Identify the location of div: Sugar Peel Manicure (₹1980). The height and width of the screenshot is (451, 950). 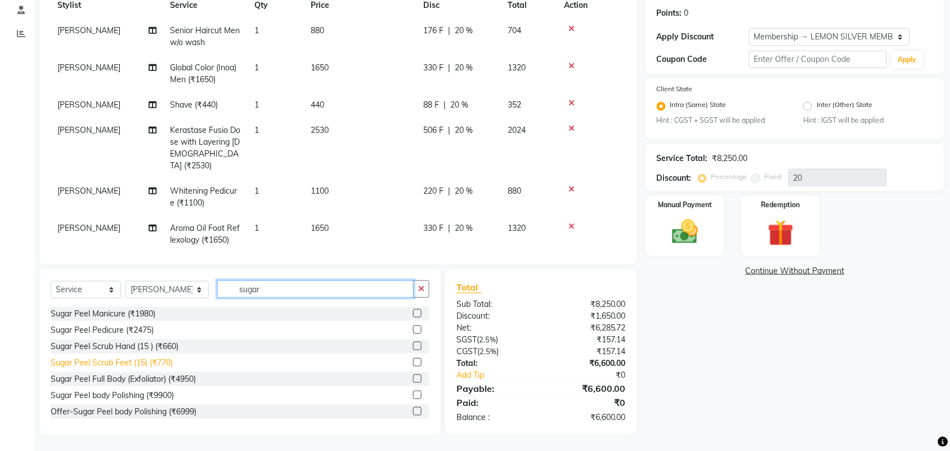
(103, 314).